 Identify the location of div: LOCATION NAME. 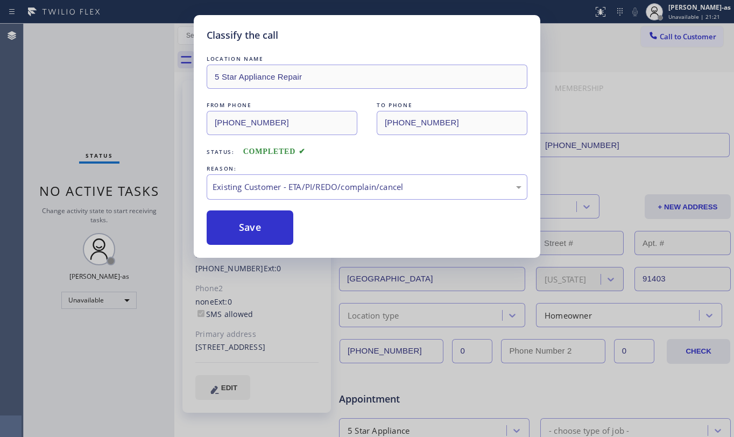
(367, 59).